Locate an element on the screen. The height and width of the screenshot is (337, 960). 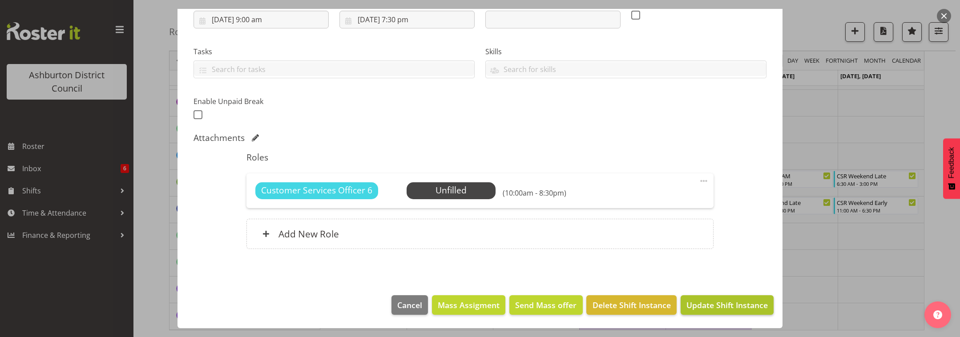
label: Skills is located at coordinates (626, 52).